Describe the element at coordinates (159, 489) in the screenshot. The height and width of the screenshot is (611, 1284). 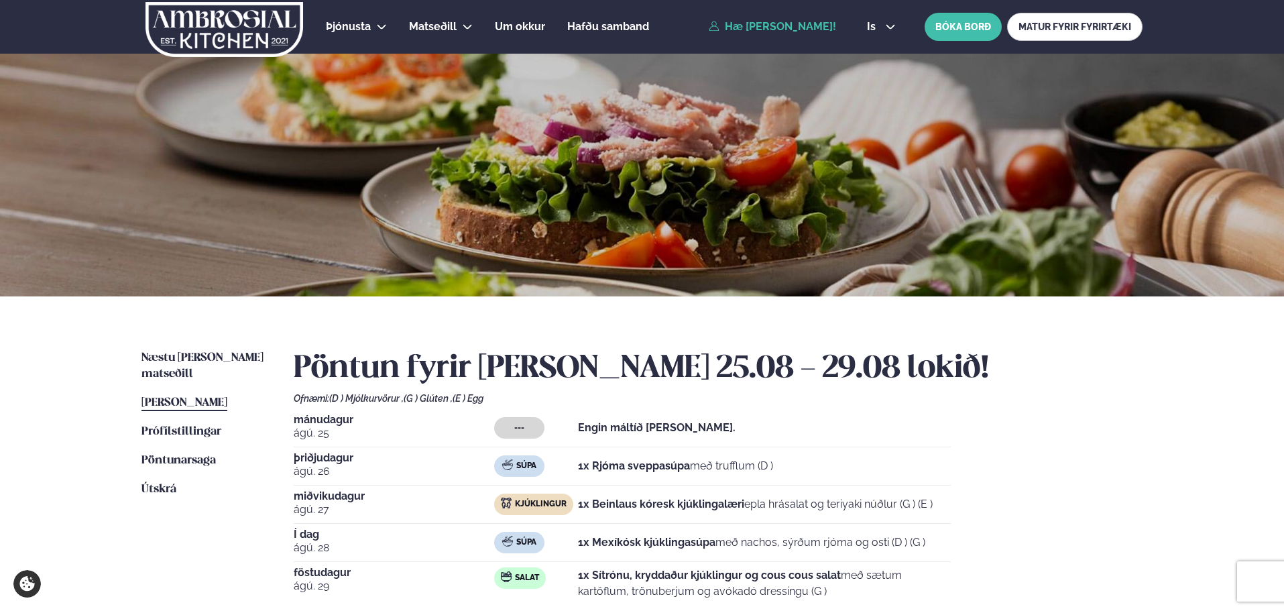
I see `span: Útskrá` at that location.